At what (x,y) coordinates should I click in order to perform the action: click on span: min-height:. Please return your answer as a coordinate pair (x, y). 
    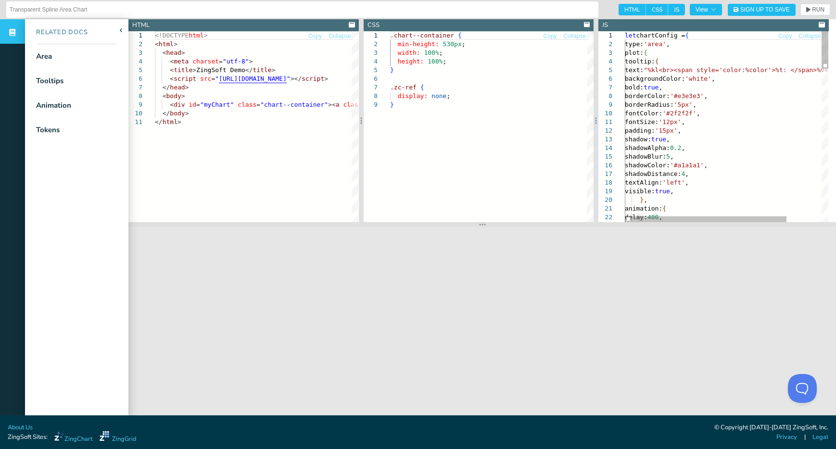
    Looking at the image, I should click on (418, 44).